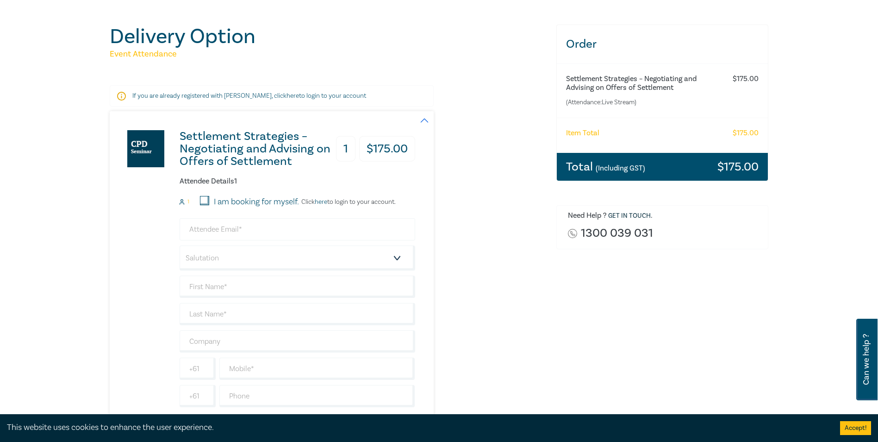 This screenshot has height=442, width=878. I want to click on small: (Including GST), so click(621, 168).